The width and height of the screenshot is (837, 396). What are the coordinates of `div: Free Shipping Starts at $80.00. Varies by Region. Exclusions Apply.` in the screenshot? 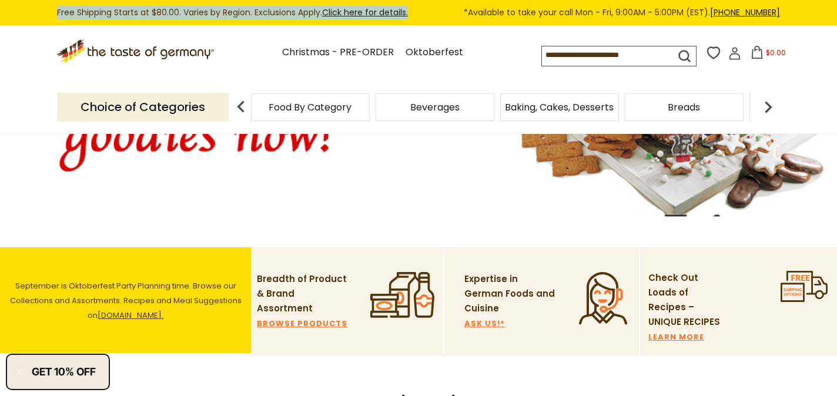 It's located at (418, 12).